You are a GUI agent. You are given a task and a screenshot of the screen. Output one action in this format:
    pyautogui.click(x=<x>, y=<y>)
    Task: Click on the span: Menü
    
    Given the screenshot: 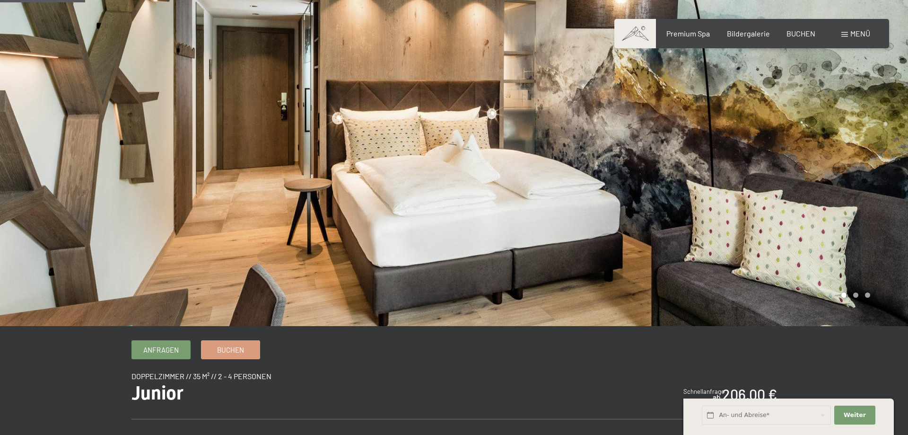 What is the action you would take?
    pyautogui.click(x=860, y=33)
    